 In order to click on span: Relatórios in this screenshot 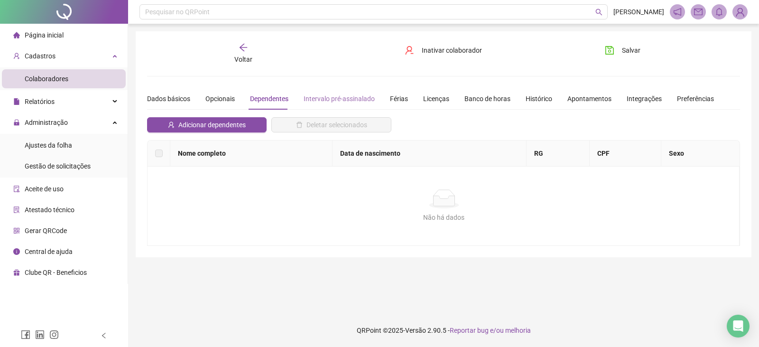, I will do `click(39, 101)`.